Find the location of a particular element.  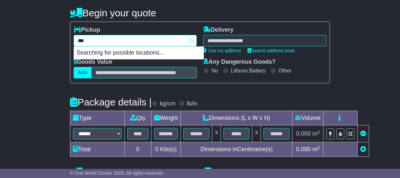

h4: Delivery Instructions is located at coordinates (267, 172).